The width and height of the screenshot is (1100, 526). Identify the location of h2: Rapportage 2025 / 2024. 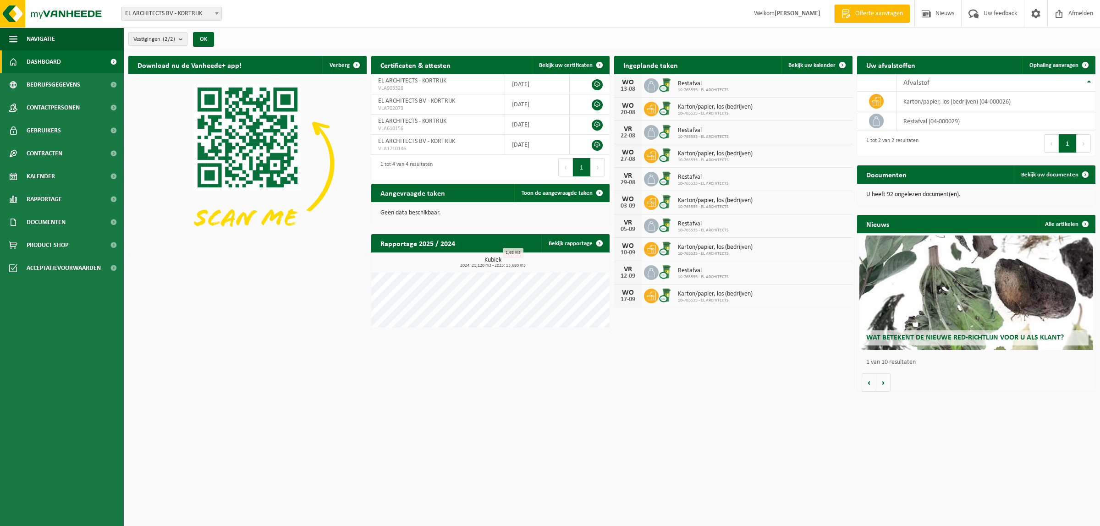
(417, 243).